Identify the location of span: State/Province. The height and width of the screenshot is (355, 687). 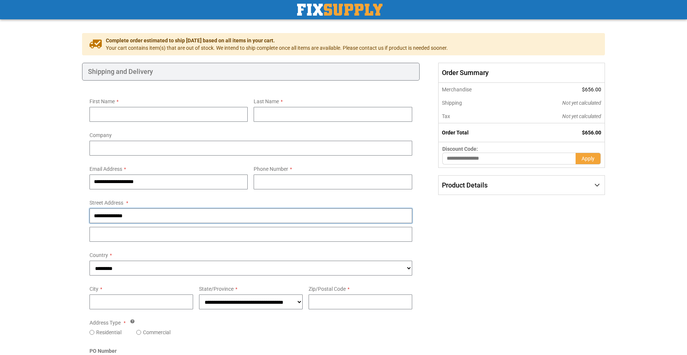
(216, 289).